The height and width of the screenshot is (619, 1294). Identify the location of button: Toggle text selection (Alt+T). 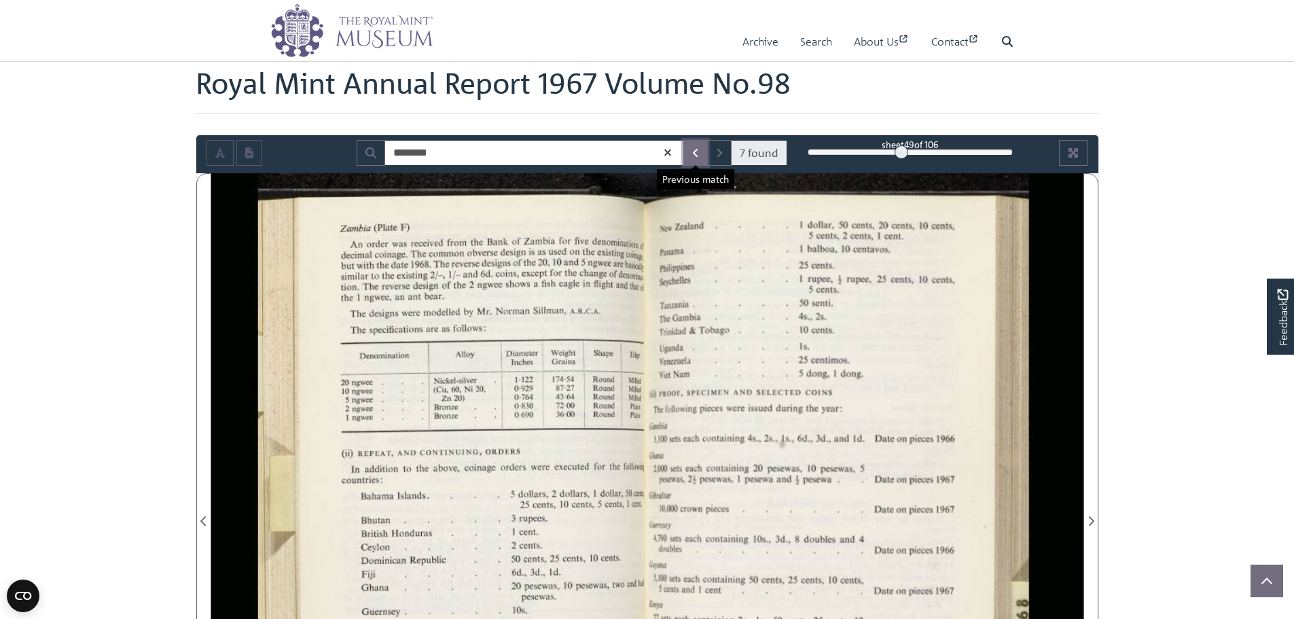
(220, 153).